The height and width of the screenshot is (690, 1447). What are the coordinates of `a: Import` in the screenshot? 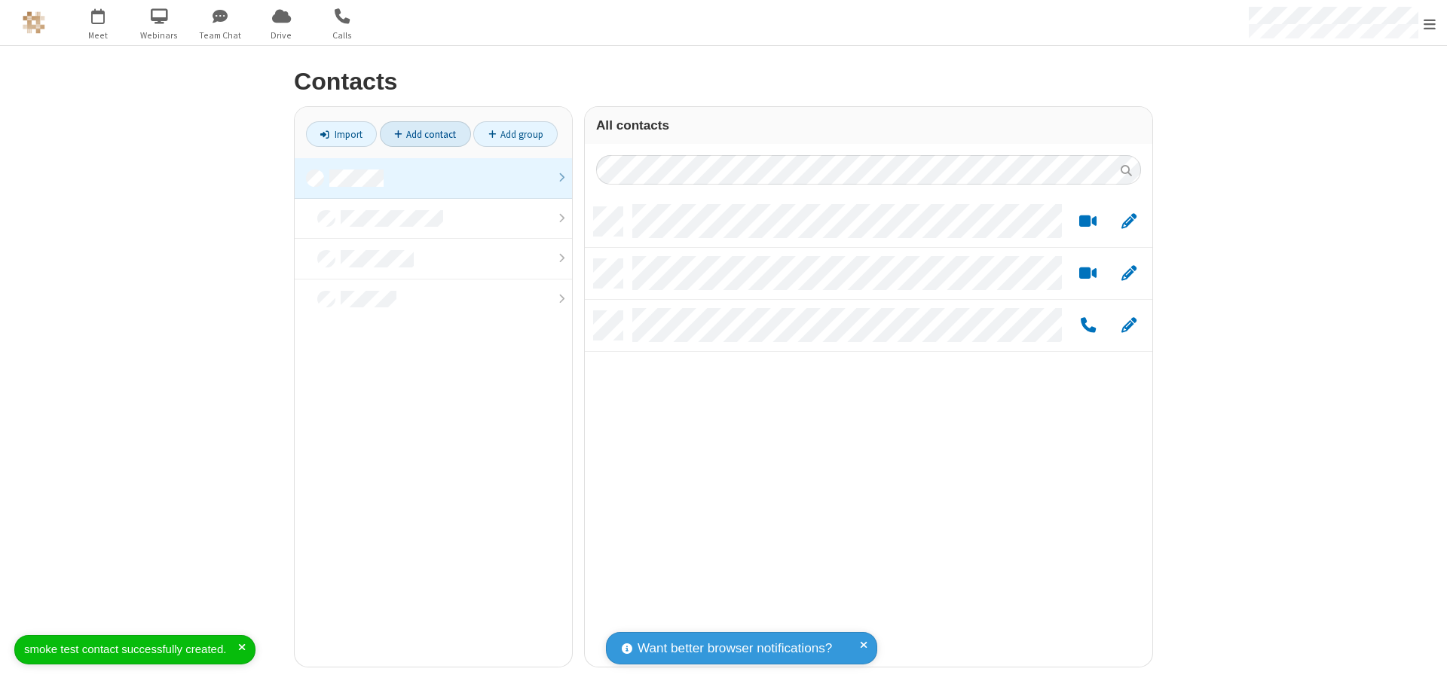 It's located at (341, 134).